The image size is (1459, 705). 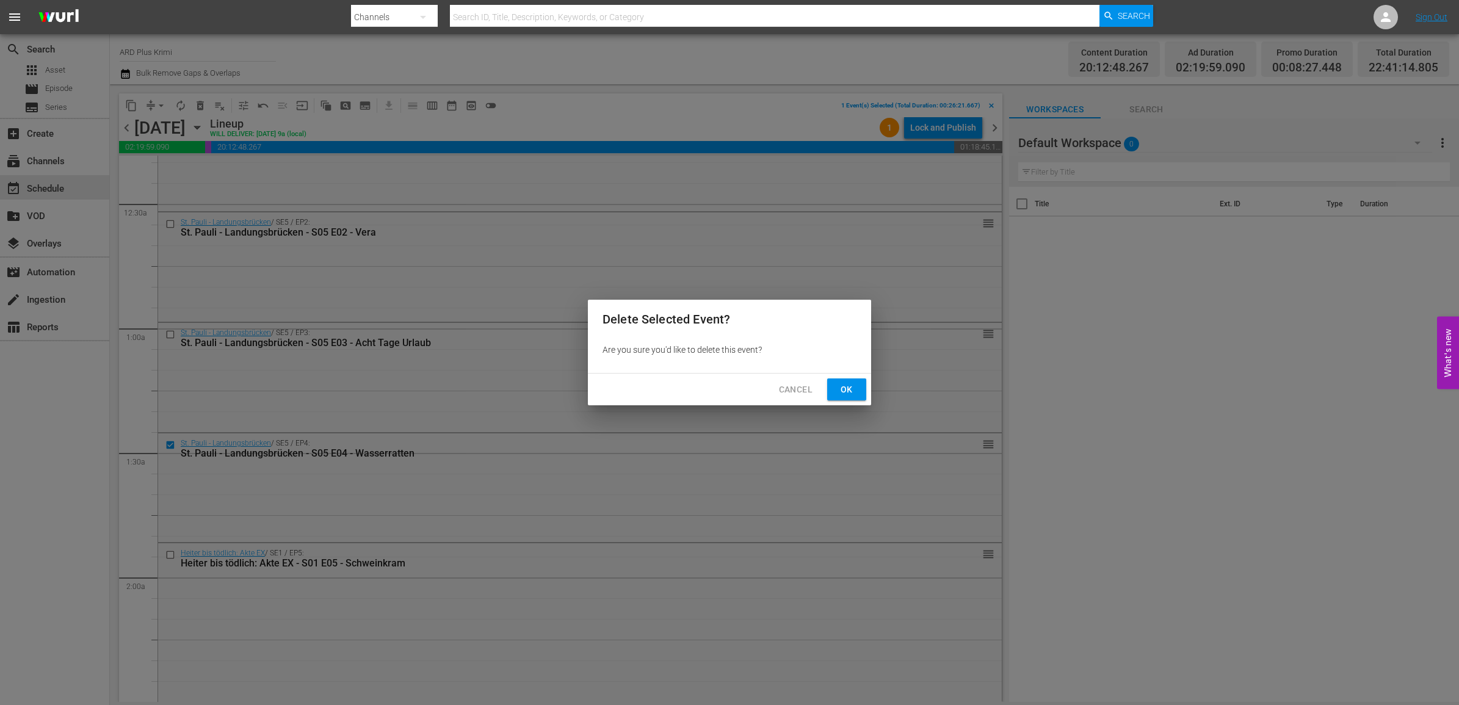 I want to click on span: Ok, so click(x=846, y=389).